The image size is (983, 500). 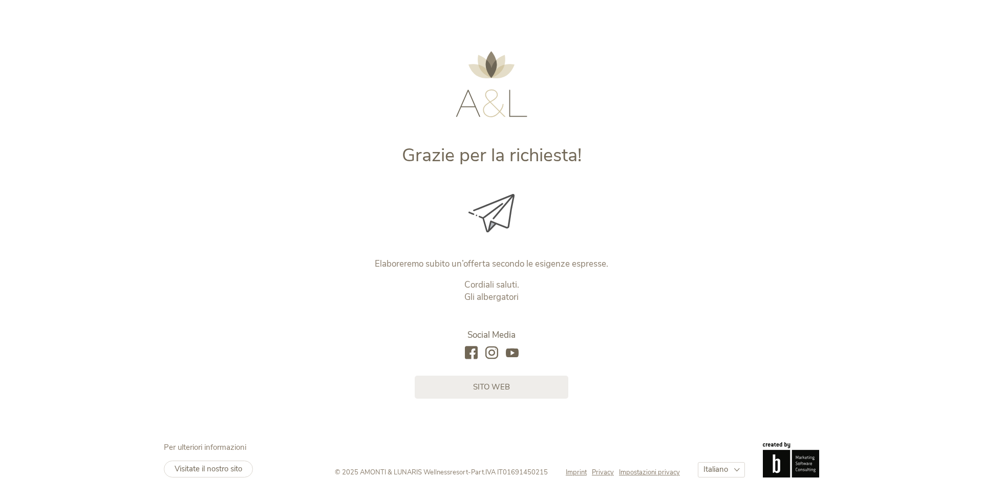 I want to click on span: Imprint, so click(x=576, y=473).